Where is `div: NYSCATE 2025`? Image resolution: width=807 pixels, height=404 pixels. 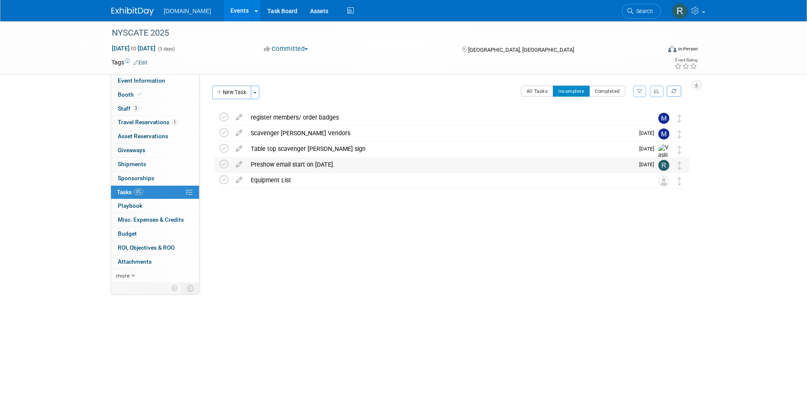 div: NYSCATE 2025 is located at coordinates (378, 33).